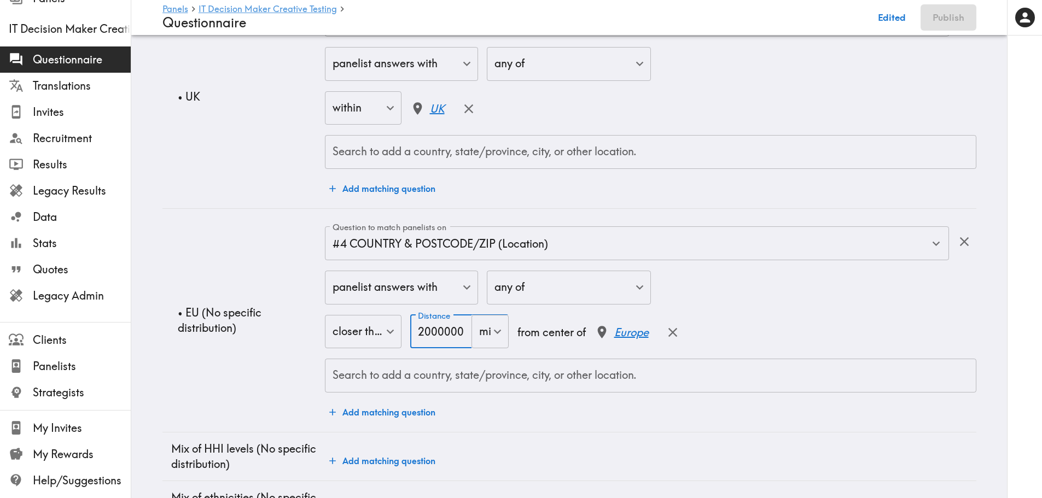  I want to click on span: Strategists, so click(81, 393).